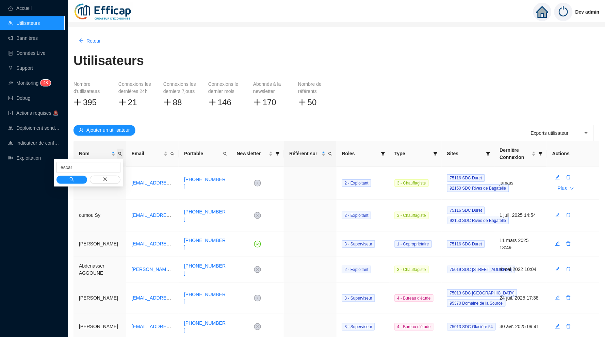 This screenshot has height=337, width=605. What do you see at coordinates (100, 154) in the screenshot?
I see `th: Nom` at bounding box center [100, 154].